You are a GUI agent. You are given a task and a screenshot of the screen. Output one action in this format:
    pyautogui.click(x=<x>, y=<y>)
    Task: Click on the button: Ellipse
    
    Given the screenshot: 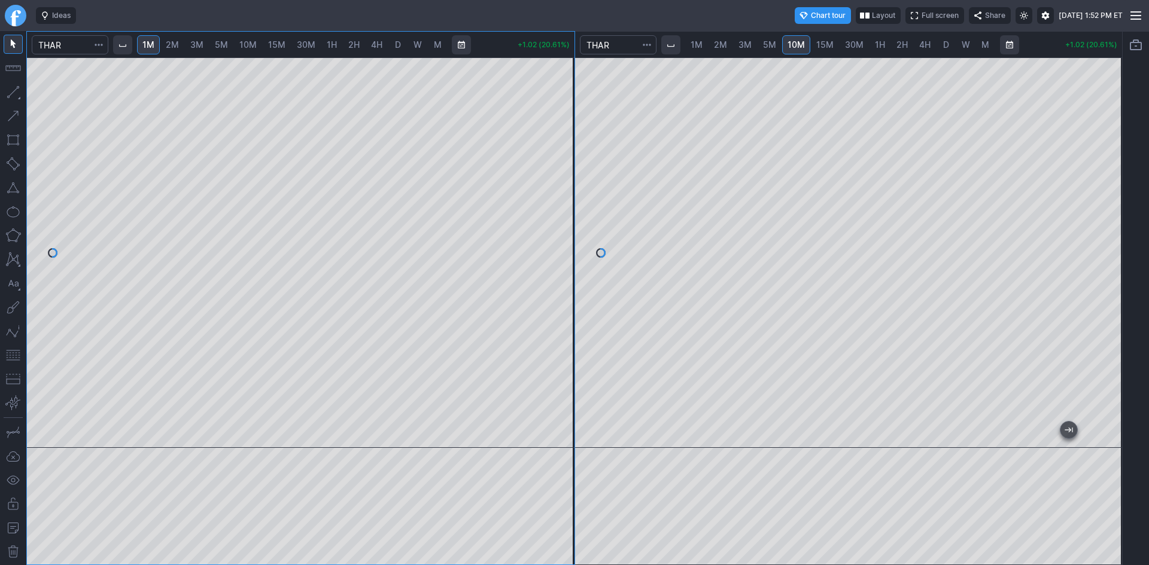 What is the action you would take?
    pyautogui.click(x=13, y=212)
    